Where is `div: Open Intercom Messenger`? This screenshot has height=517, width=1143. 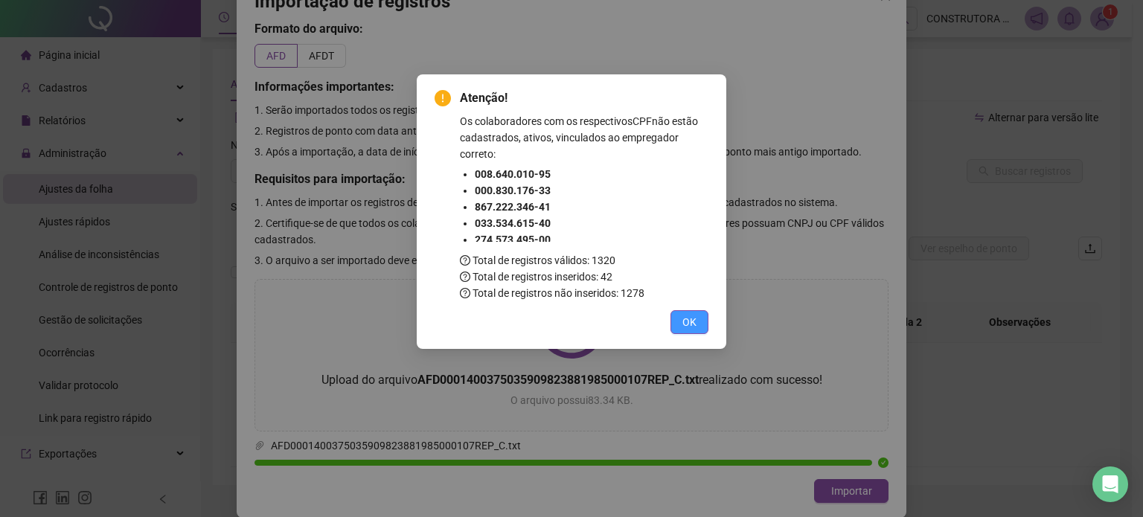 div: Open Intercom Messenger is located at coordinates (1111, 485).